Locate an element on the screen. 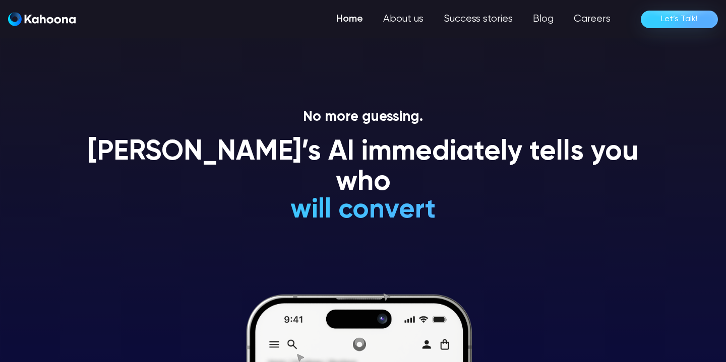  h1: will convert is located at coordinates (363, 210).